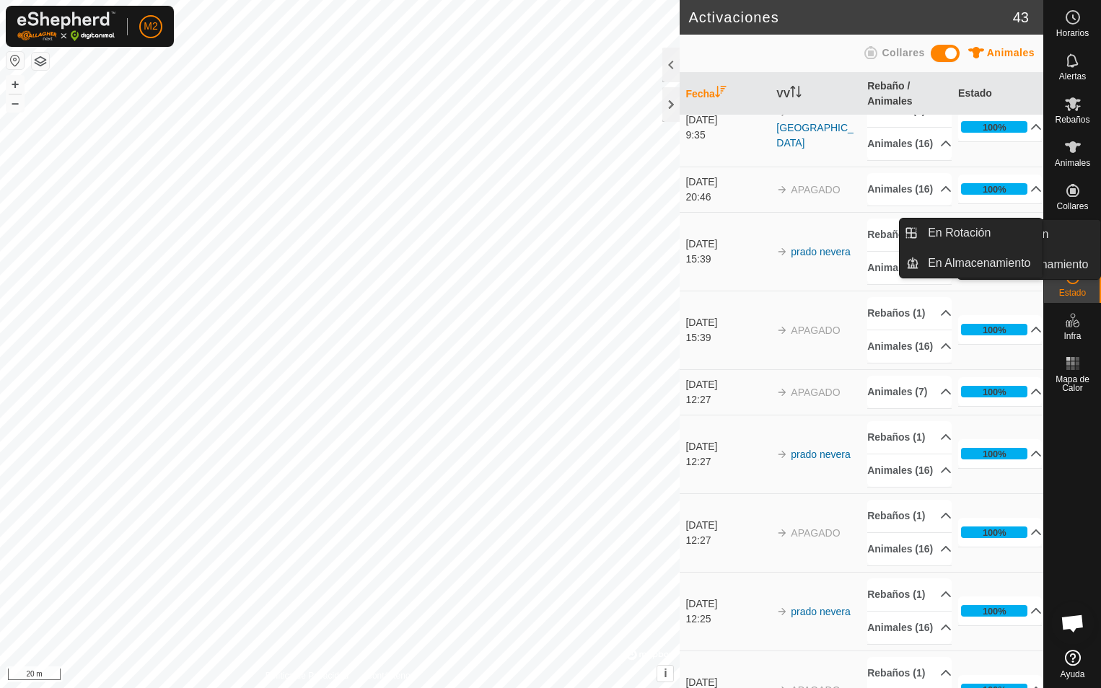 This screenshot has width=1101, height=688. What do you see at coordinates (997, 94) in the screenshot?
I see `th: Estado` at bounding box center [997, 94].